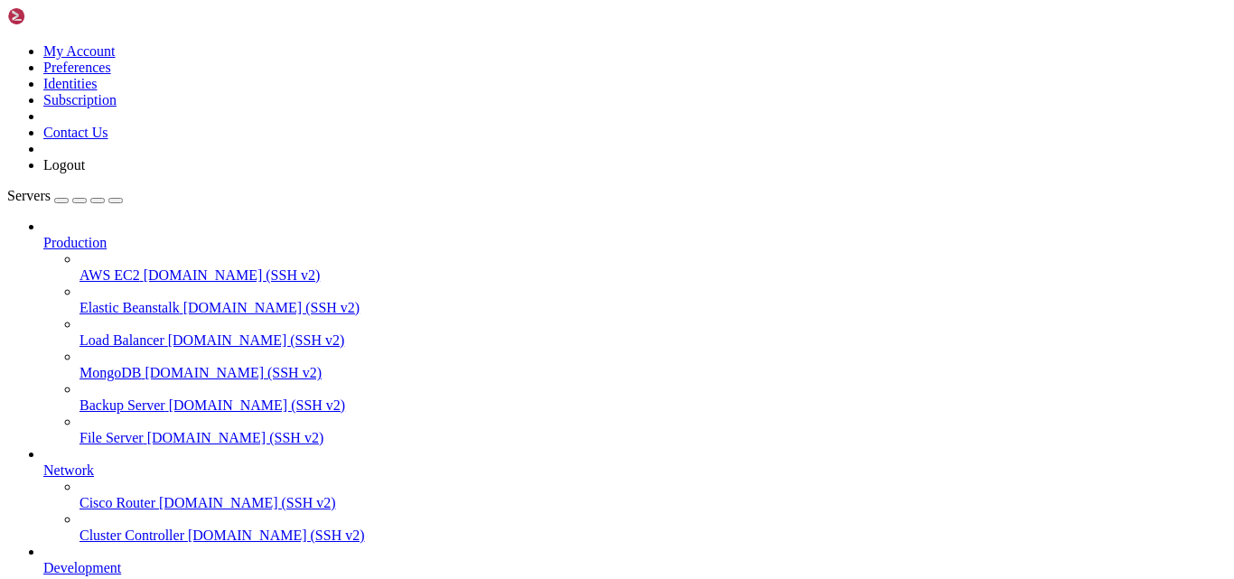 The image size is (1234, 579). I want to click on a: Servers, so click(65, 195).